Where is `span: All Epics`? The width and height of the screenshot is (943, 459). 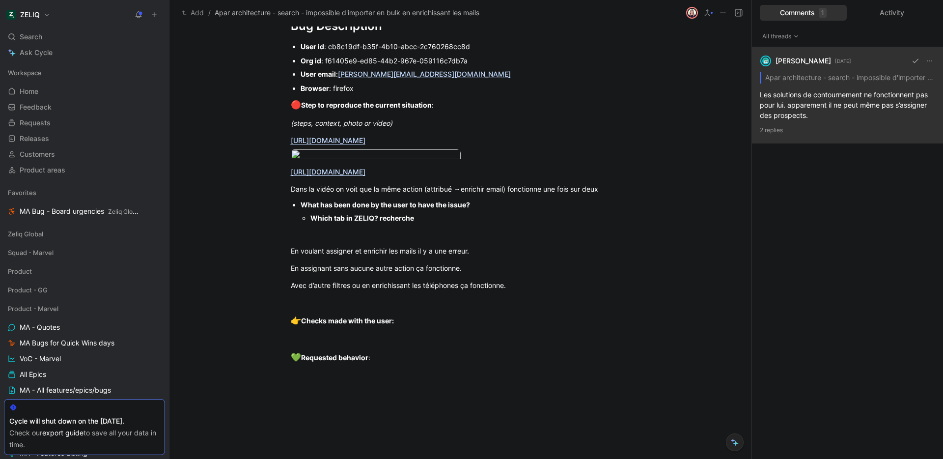
span: All Epics is located at coordinates (33, 374).